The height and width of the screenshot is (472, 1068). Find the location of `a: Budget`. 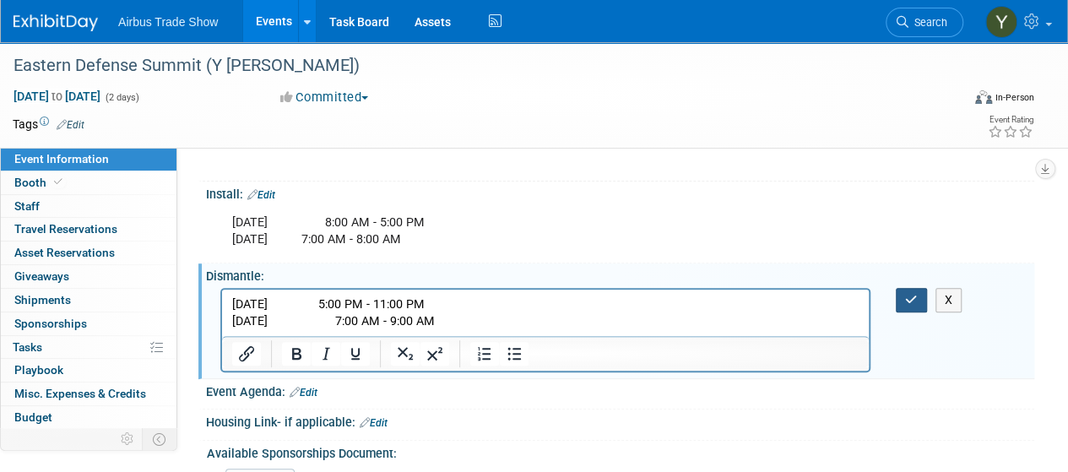

a: Budget is located at coordinates (89, 417).